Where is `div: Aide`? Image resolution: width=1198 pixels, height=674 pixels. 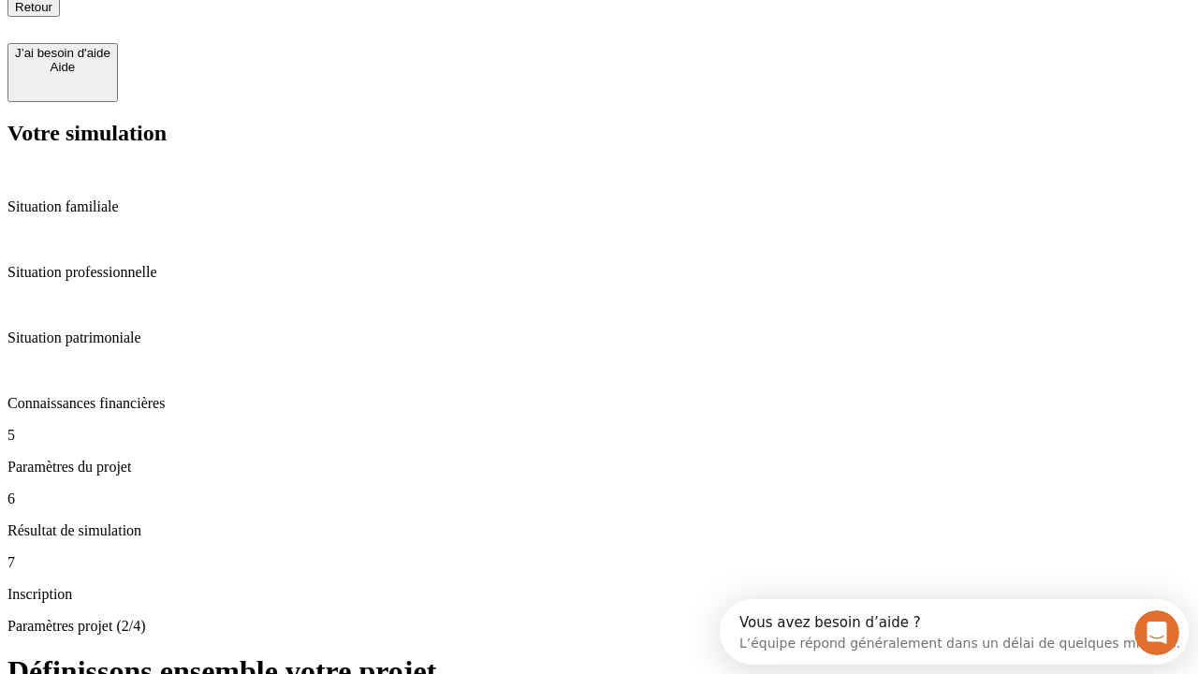
div: Aide is located at coordinates (63, 66).